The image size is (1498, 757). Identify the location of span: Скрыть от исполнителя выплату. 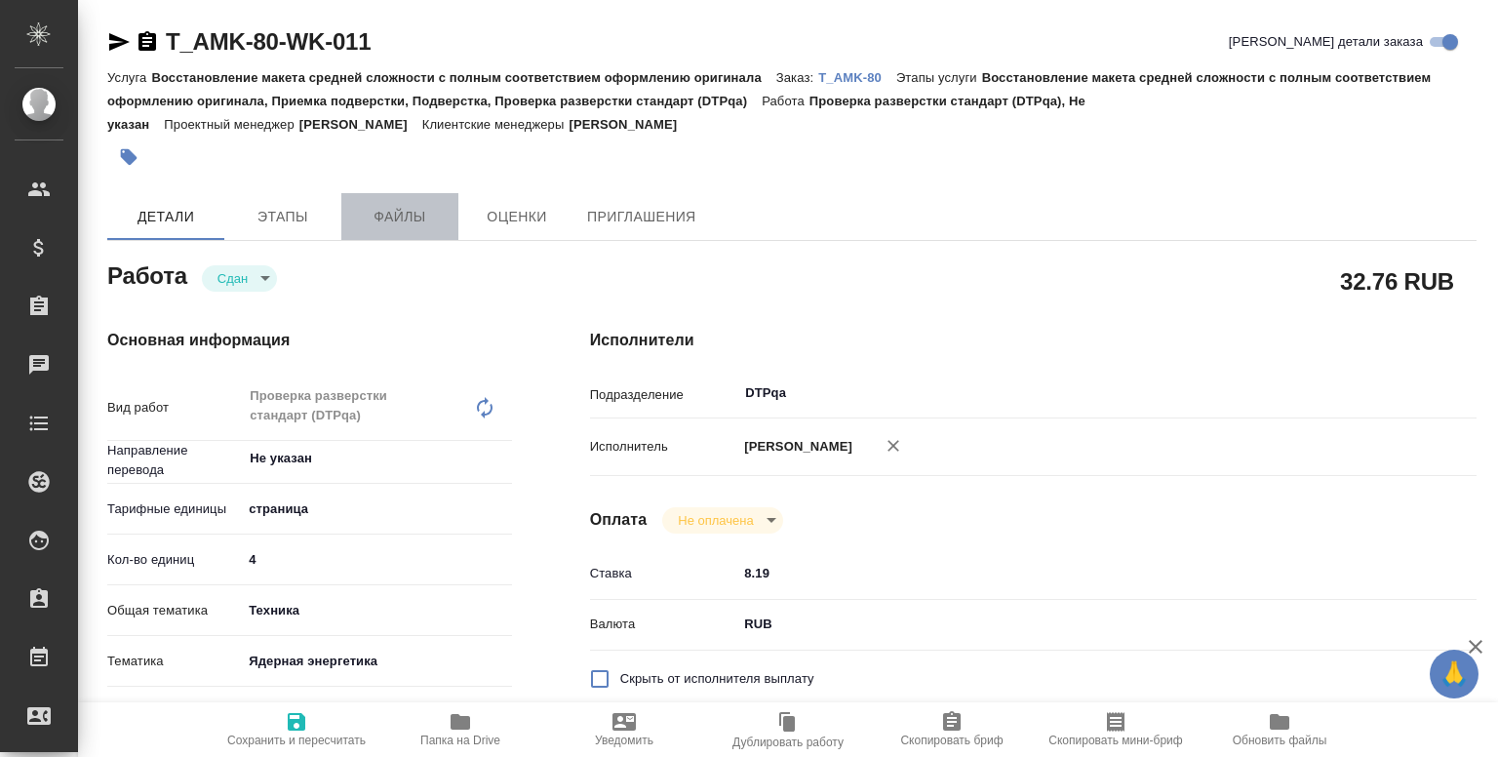
(717, 679).